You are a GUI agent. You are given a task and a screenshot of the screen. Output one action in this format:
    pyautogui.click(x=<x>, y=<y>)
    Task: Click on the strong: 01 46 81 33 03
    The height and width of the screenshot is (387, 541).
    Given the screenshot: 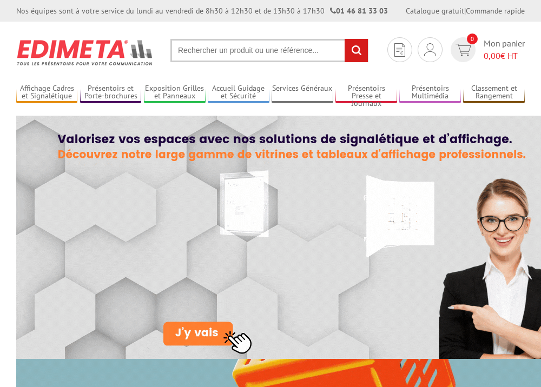 What is the action you would take?
    pyautogui.click(x=359, y=11)
    